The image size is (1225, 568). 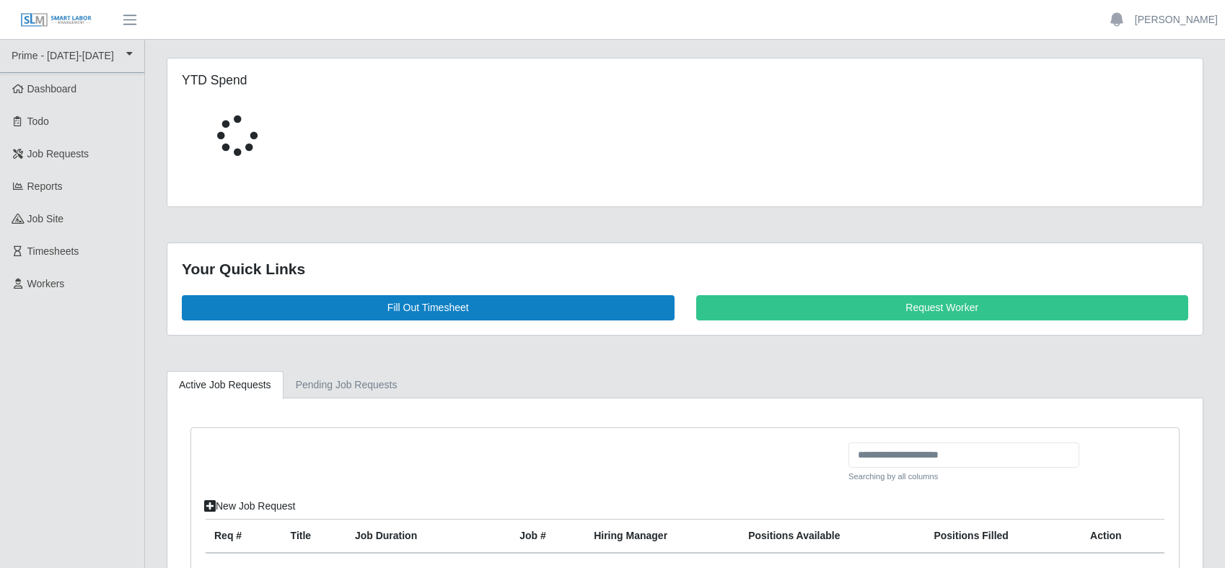 I want to click on span: job site, so click(x=45, y=219).